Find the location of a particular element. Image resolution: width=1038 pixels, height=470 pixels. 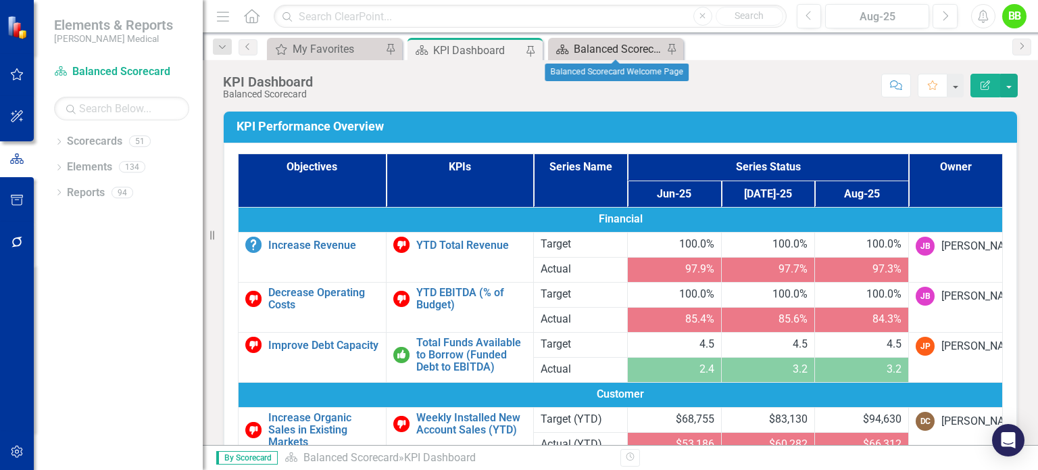

div: BB is located at coordinates (1014, 16).